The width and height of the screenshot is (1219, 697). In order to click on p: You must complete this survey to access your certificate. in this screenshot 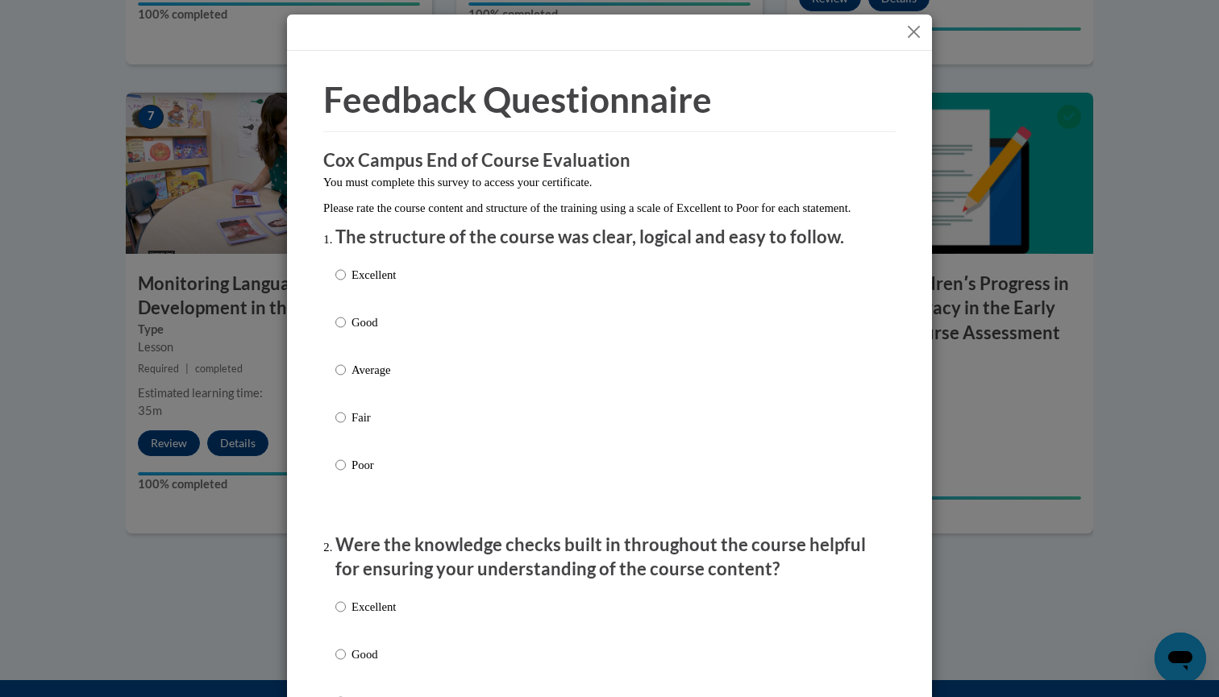, I will do `click(609, 182)`.